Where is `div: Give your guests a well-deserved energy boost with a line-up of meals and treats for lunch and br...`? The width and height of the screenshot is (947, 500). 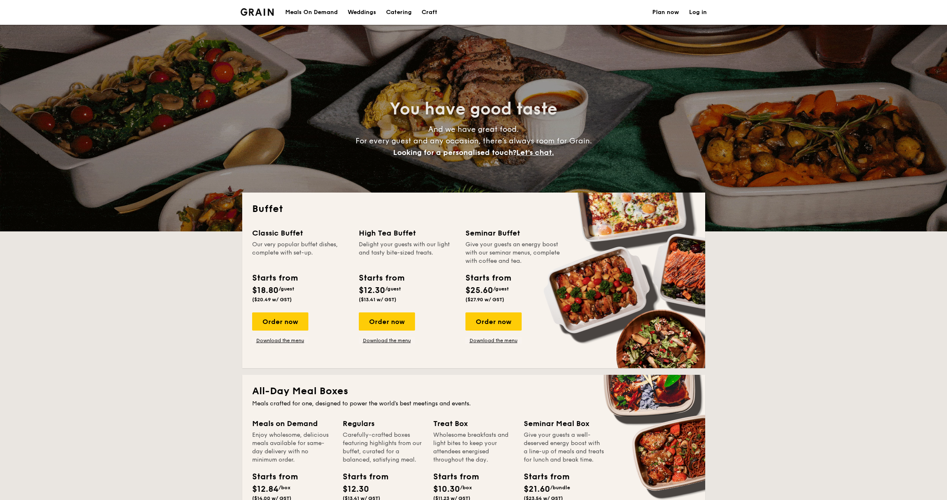
div: Give your guests a well-deserved energy boost with a line-up of meals and treats for lunch and br... is located at coordinates (564, 447).